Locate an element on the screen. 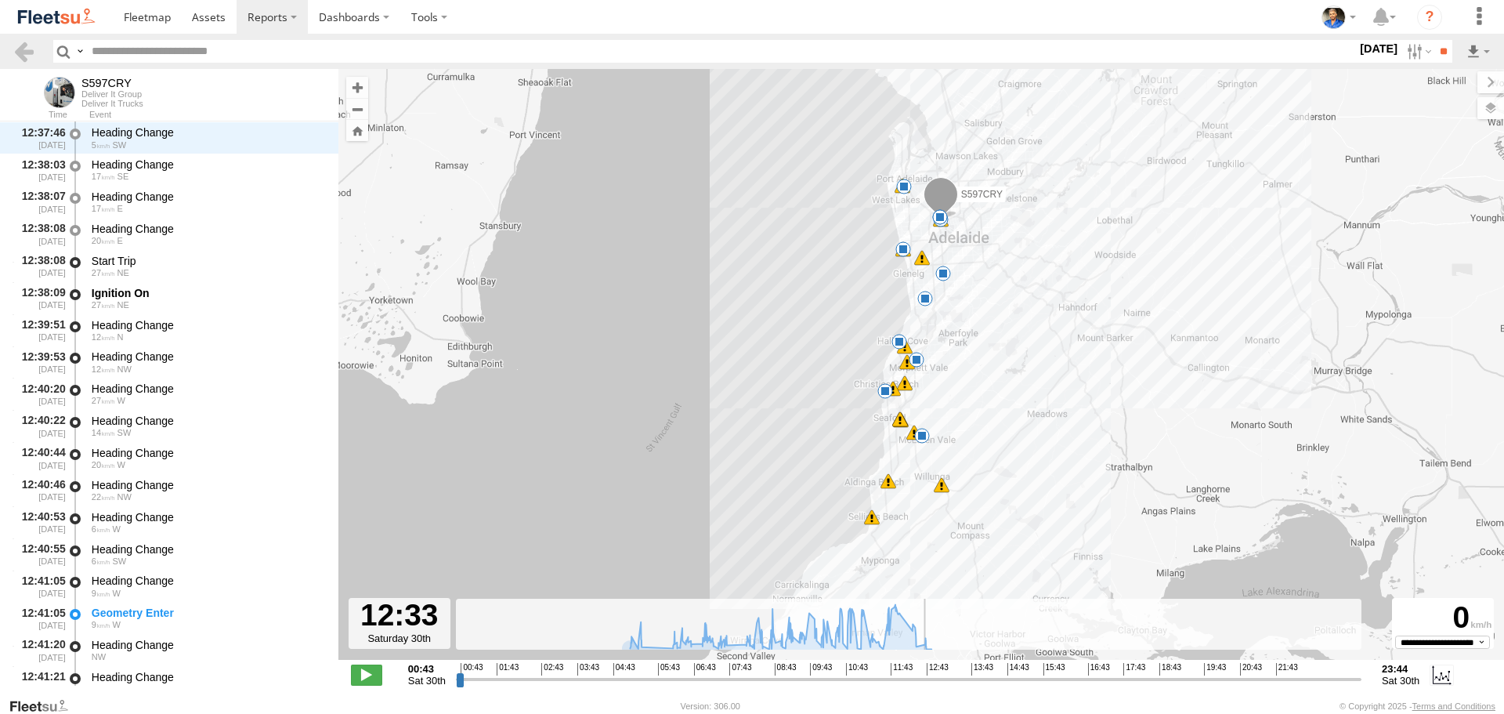 The image size is (1504, 714). strong: 00:43 is located at coordinates (427, 668).